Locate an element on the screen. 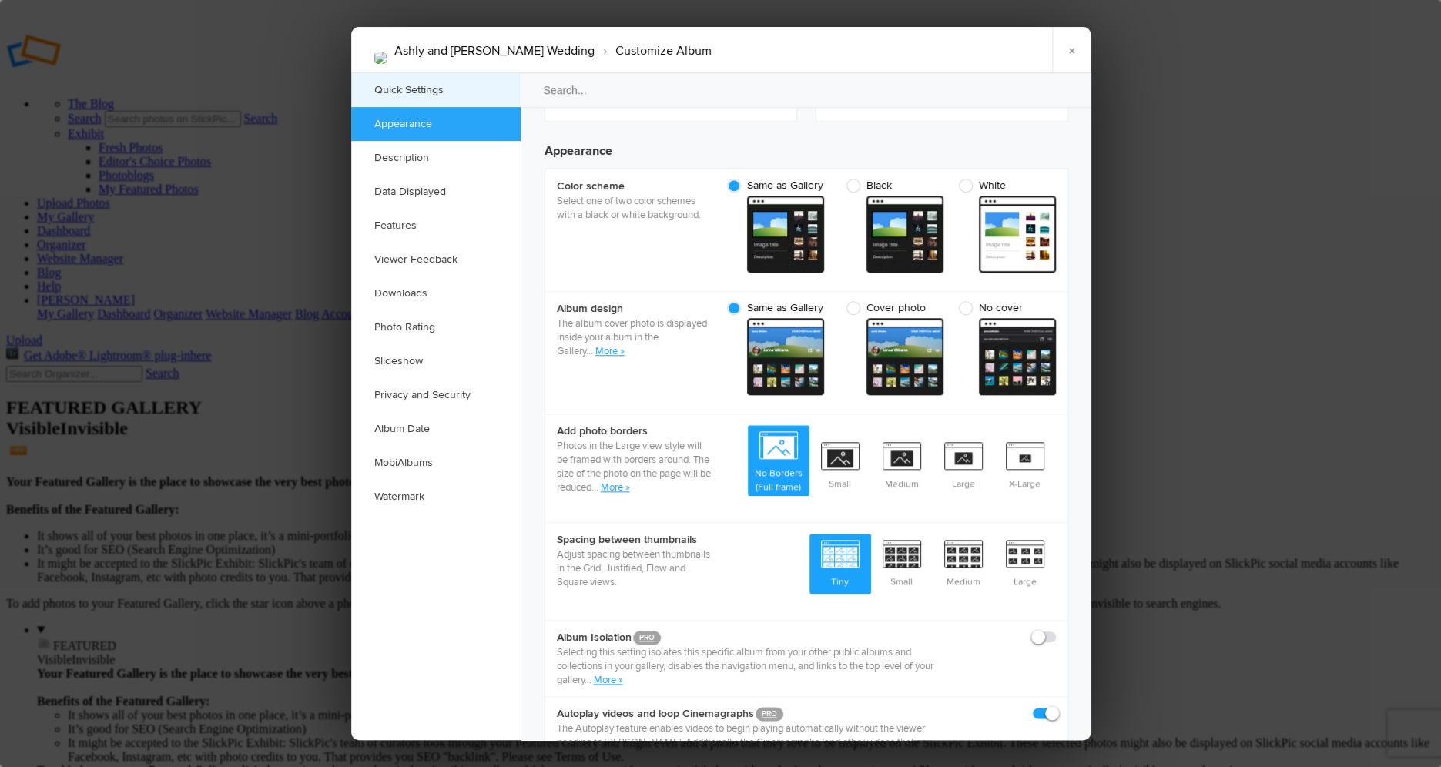  a: Description is located at coordinates (436, 158).